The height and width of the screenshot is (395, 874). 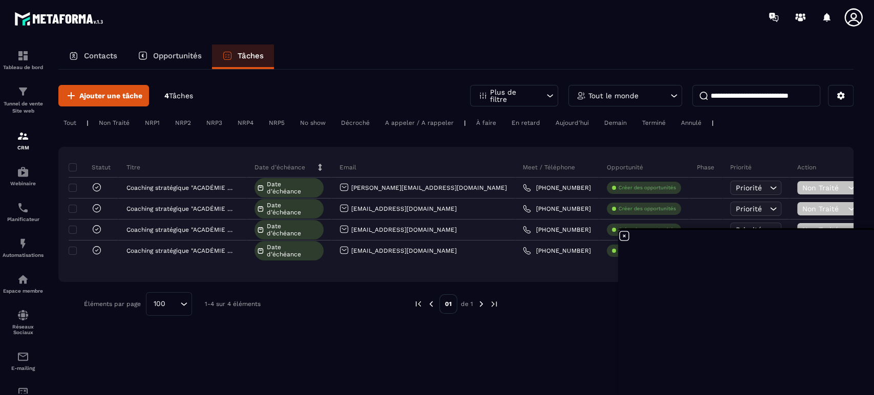 What do you see at coordinates (23, 368) in the screenshot?
I see `p: E-mailing` at bounding box center [23, 368].